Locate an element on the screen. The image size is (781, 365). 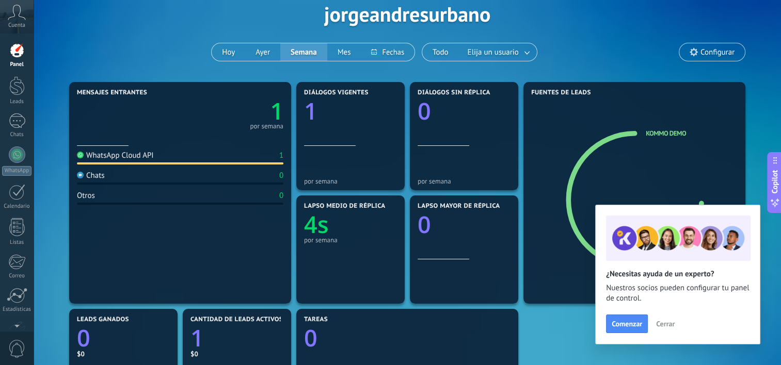
h2: ¿Necesitas ayuda de un experto? is located at coordinates (678, 274).